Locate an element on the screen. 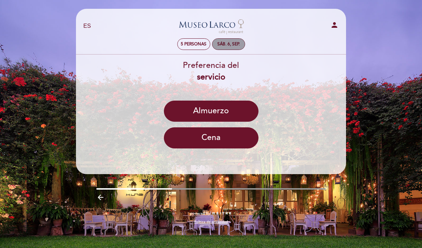  i: person is located at coordinates (335, 25).